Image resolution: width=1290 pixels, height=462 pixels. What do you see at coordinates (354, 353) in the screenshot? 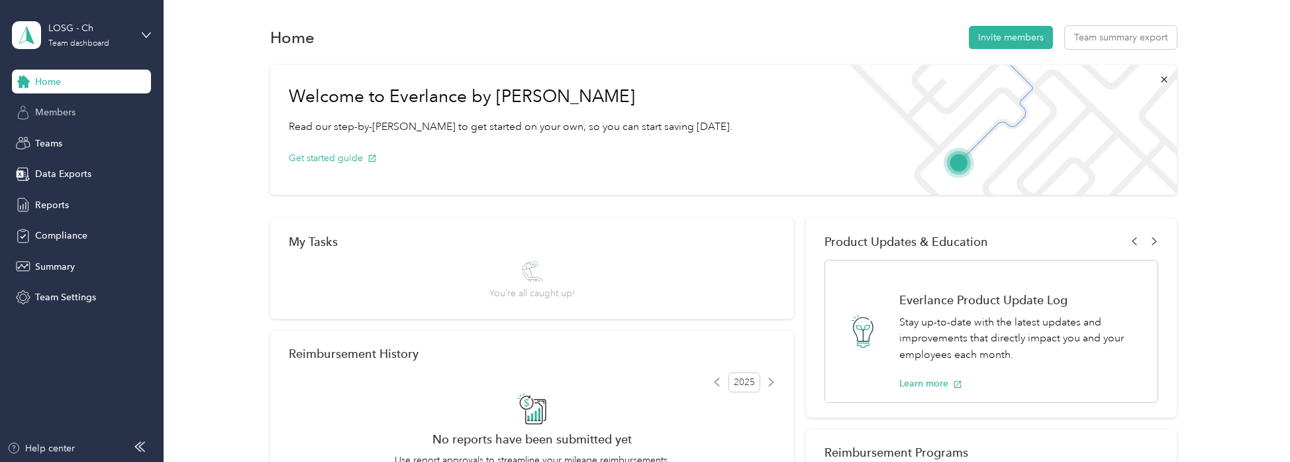
I see `h2: Reimbursement History` at bounding box center [354, 353].